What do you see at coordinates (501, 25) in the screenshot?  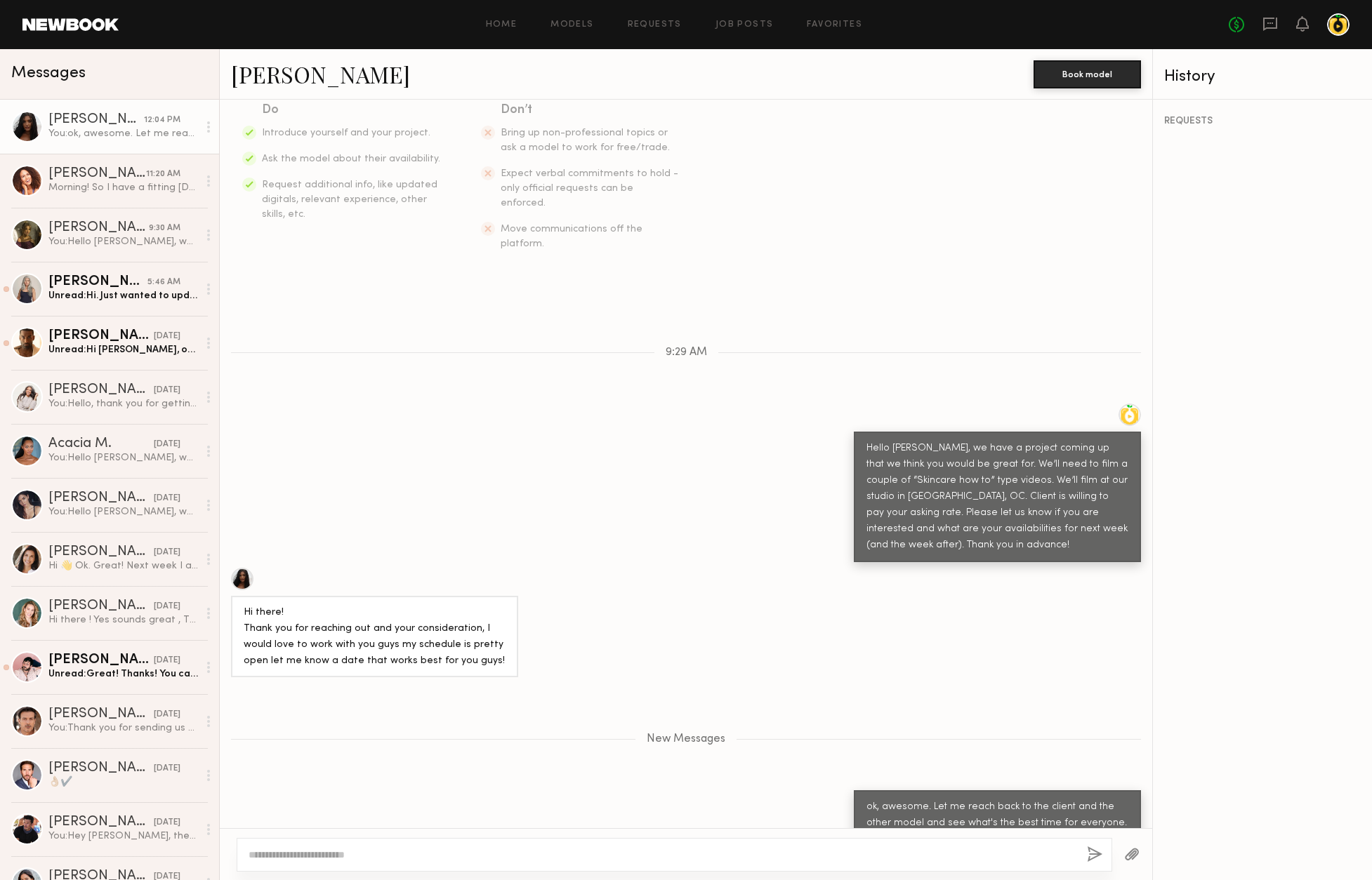 I see `a: Home` at bounding box center [501, 25].